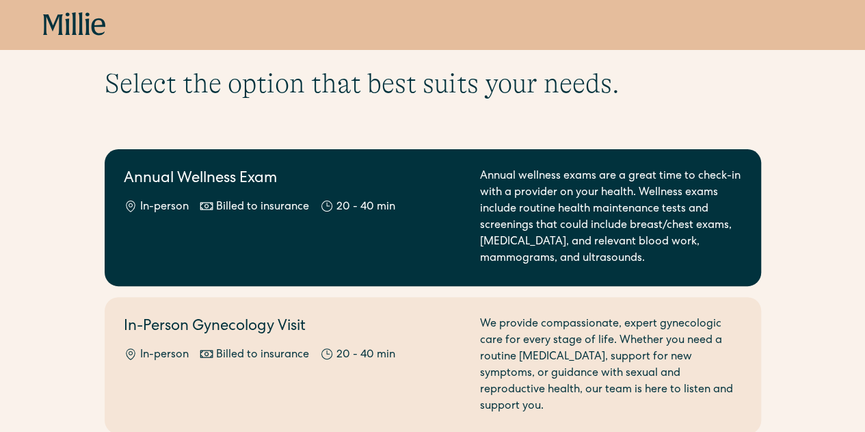 Image resolution: width=865 pixels, height=432 pixels. Describe the element at coordinates (433, 83) in the screenshot. I see `h1: Select the option that best suits your needs.` at that location.